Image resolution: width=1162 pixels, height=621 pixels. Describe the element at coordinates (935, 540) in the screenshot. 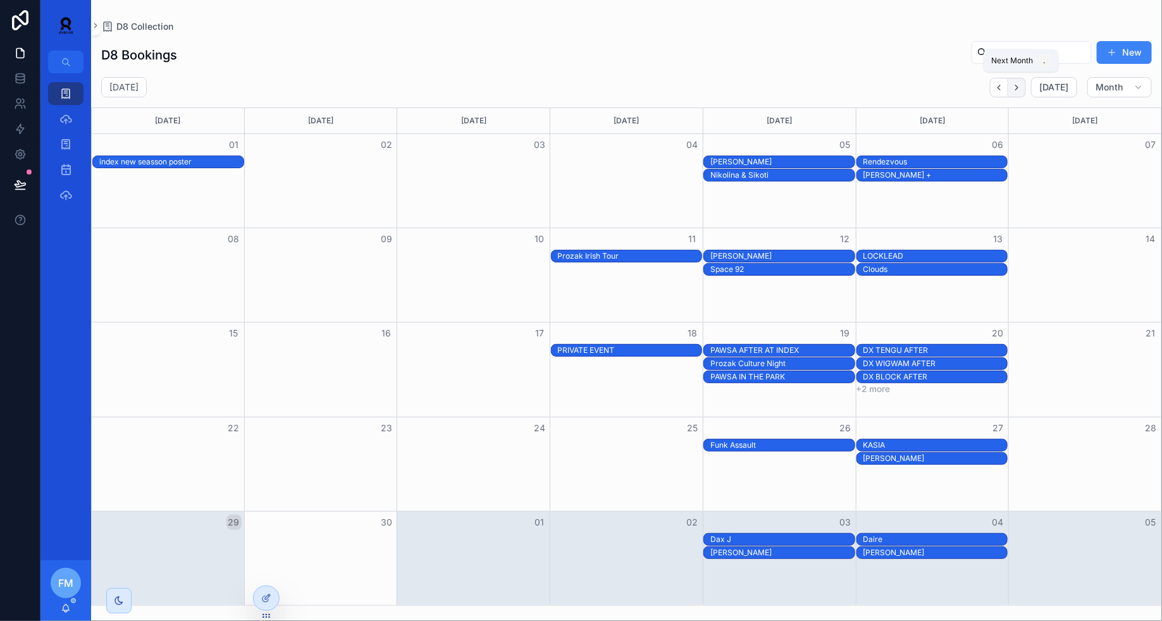

I see `div: Daire` at that location.